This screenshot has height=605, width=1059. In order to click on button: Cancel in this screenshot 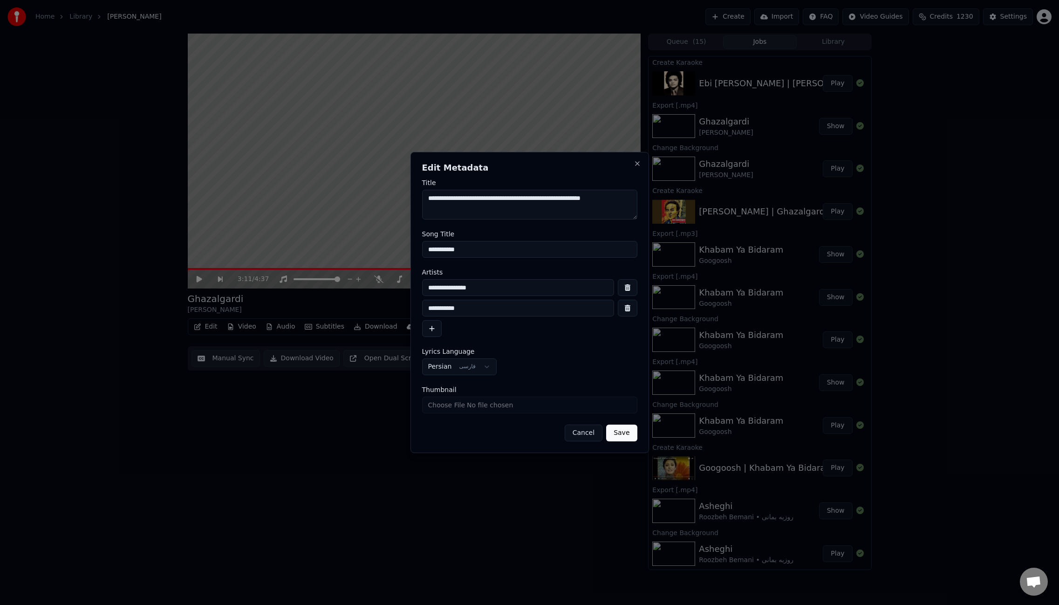, I will do `click(583, 433)`.